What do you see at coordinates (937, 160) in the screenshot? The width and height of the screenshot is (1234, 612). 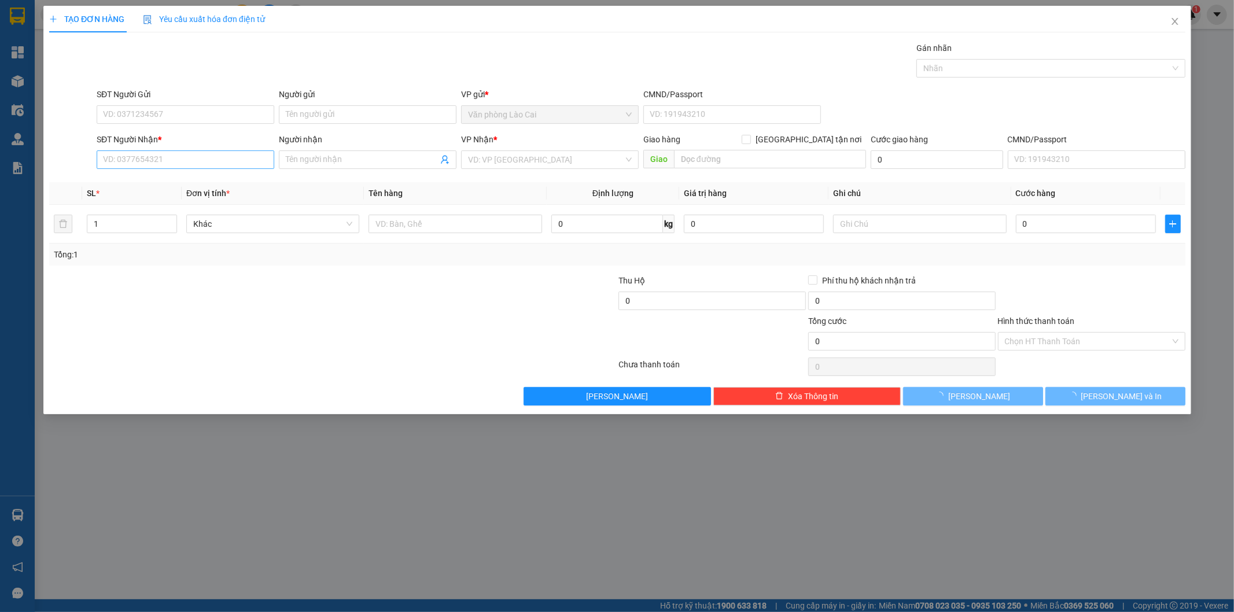 I see `input: Cước giao hàng` at bounding box center [937, 160].